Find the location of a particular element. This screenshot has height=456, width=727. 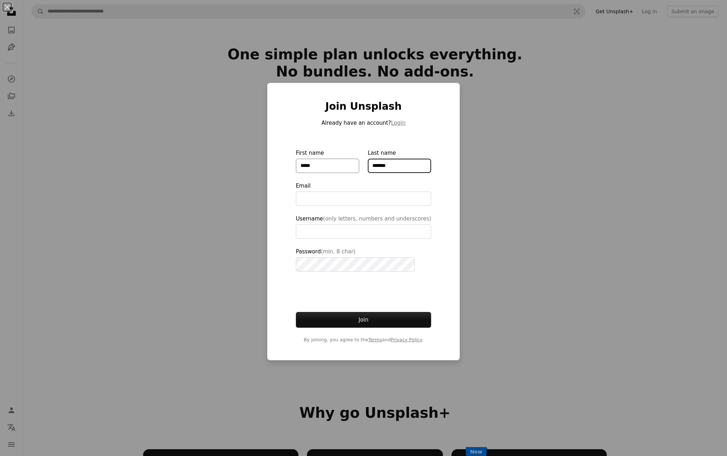

label: Username is located at coordinates (363, 227).